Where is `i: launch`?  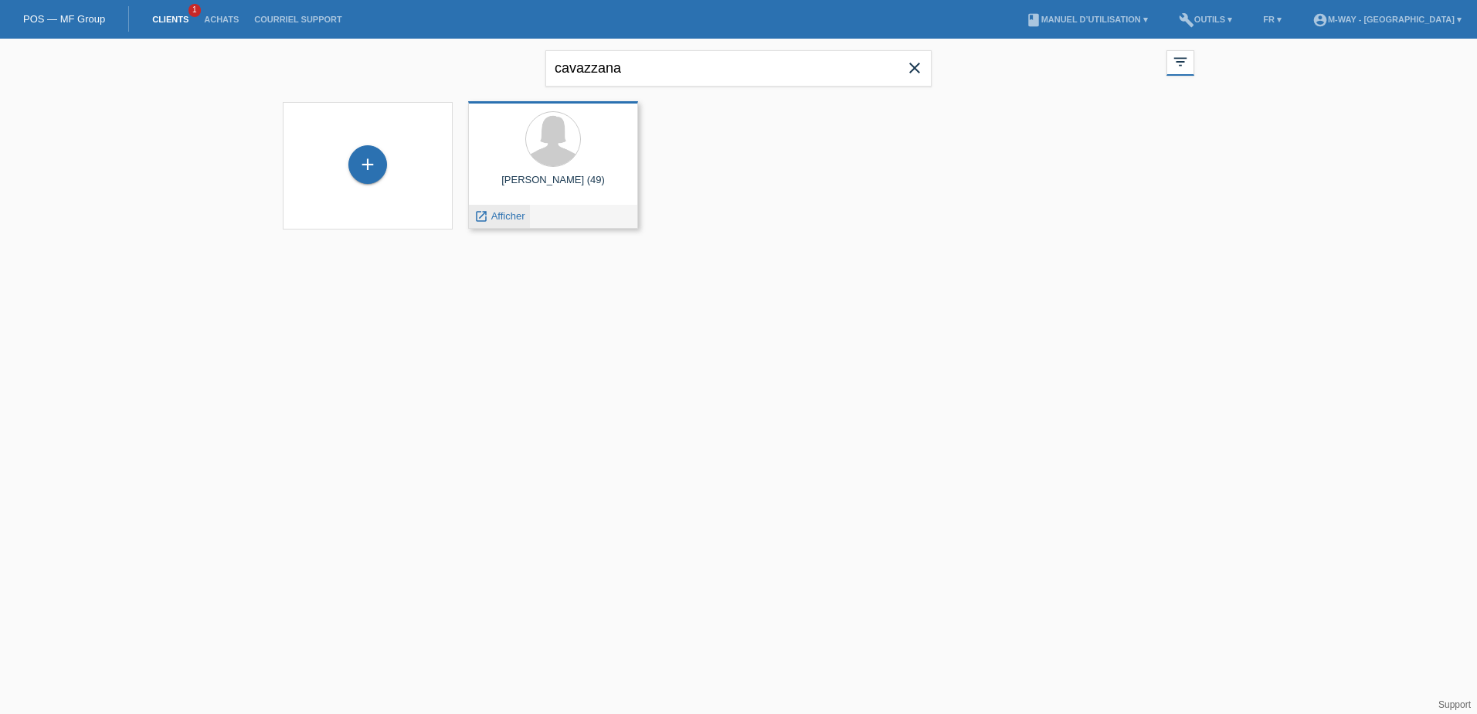 i: launch is located at coordinates (481, 216).